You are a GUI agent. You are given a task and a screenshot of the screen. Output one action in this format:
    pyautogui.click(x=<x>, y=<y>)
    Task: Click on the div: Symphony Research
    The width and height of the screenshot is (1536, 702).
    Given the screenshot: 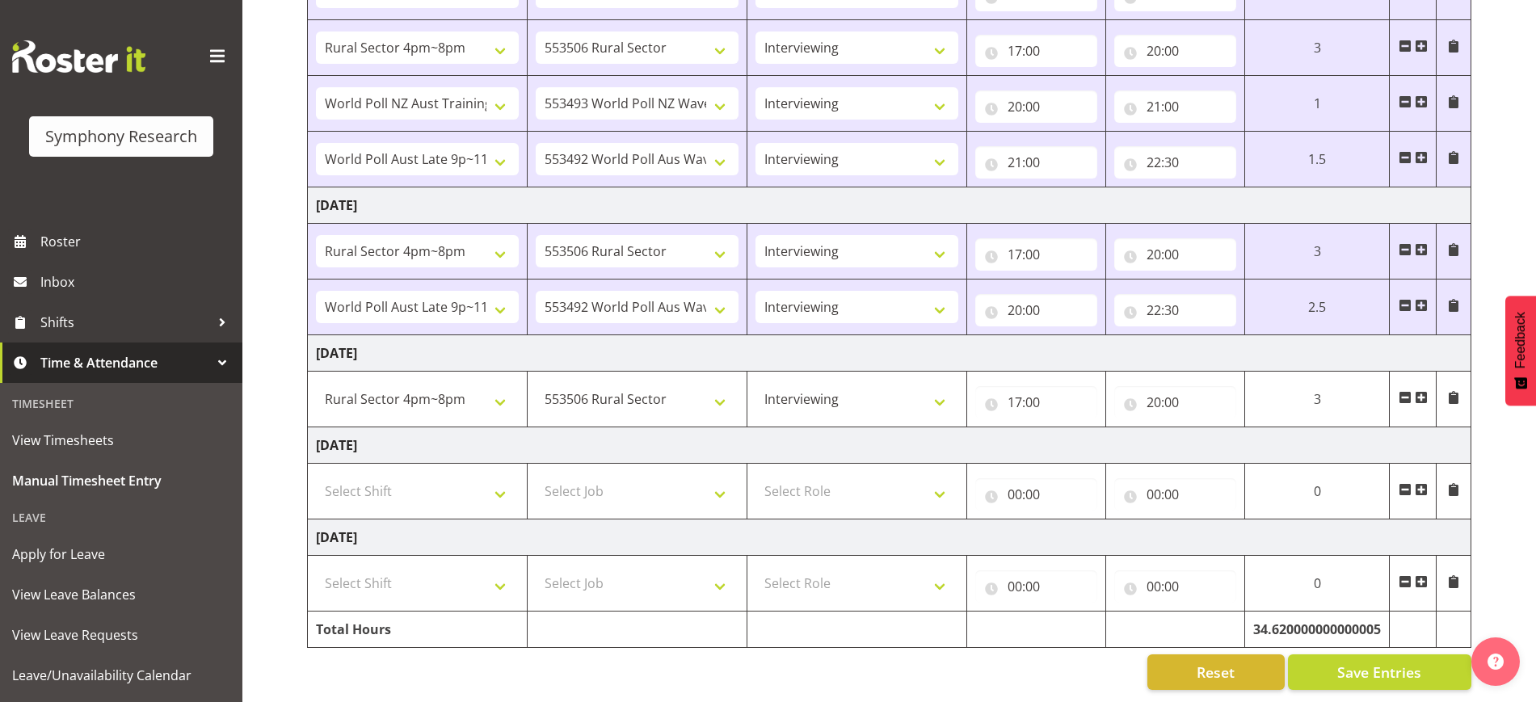 What is the action you would take?
    pyautogui.click(x=121, y=137)
    